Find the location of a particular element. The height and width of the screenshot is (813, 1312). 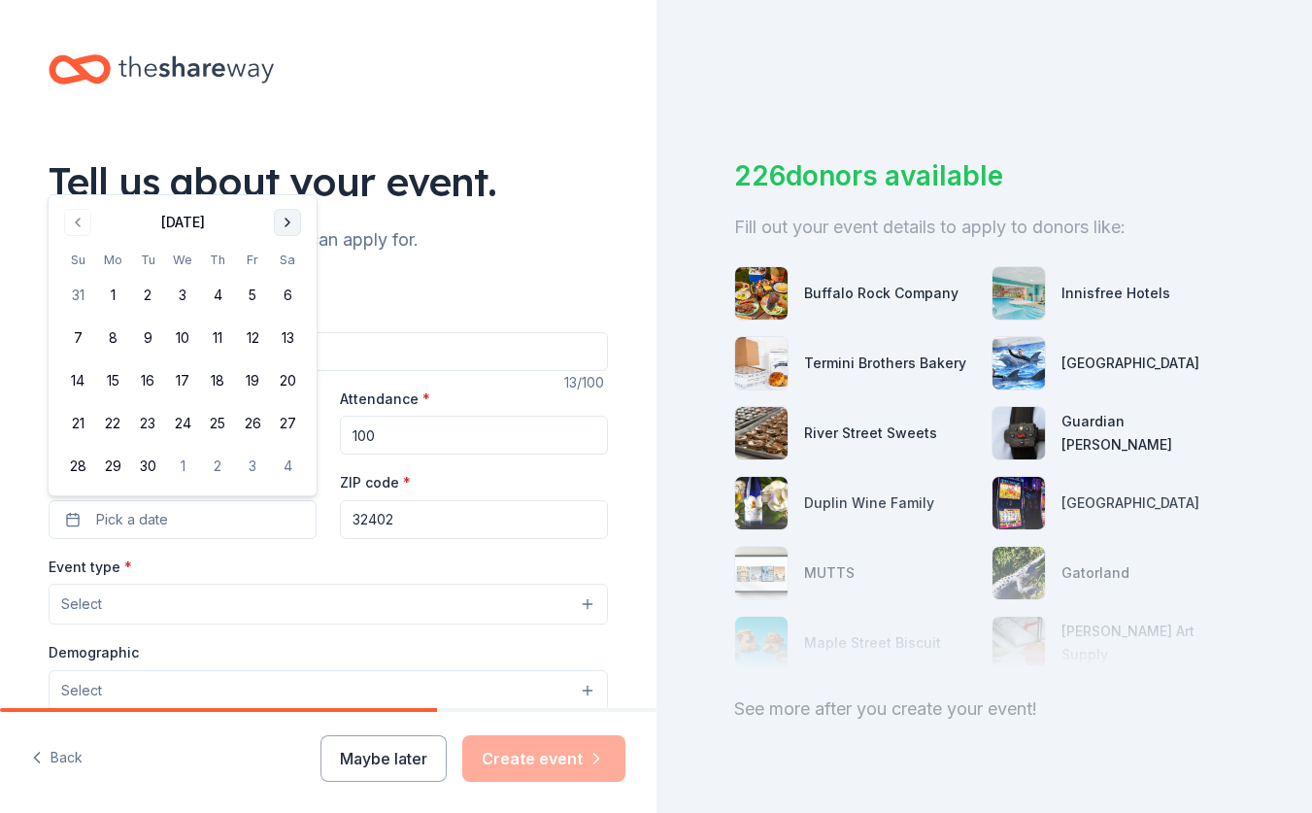

input: 20 is located at coordinates (474, 435).